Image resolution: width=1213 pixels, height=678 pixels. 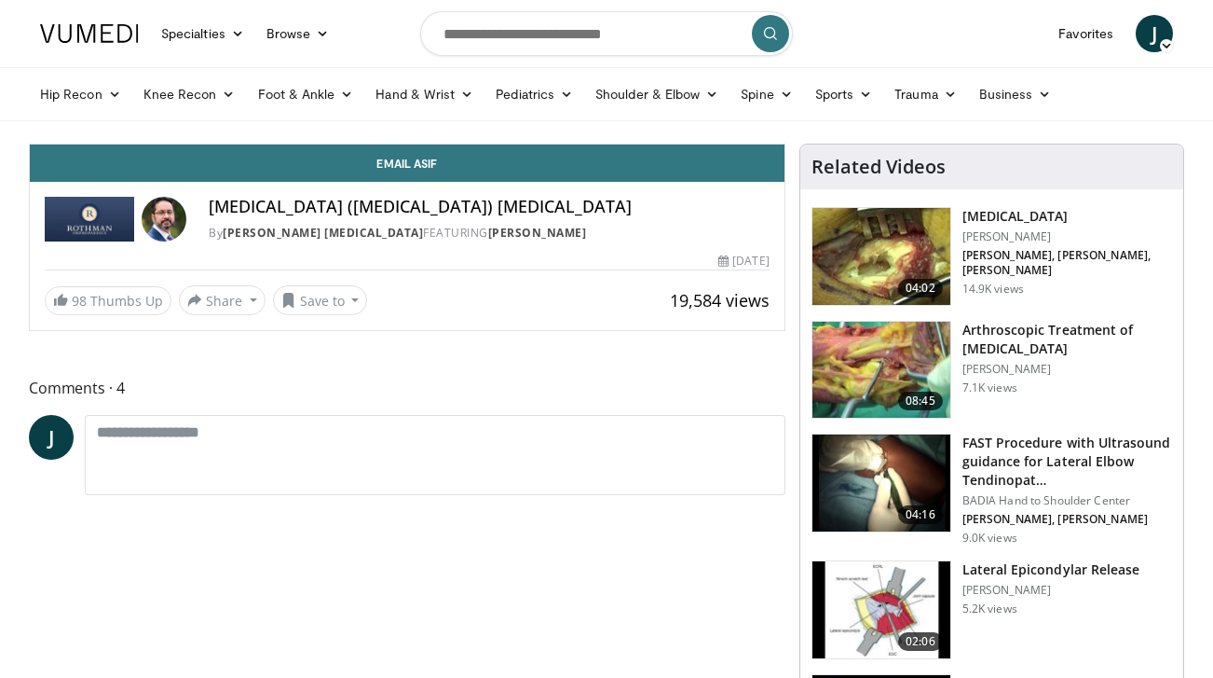 What do you see at coordinates (607, 34) in the screenshot?
I see `input: Search topics, interventions` at bounding box center [607, 34].